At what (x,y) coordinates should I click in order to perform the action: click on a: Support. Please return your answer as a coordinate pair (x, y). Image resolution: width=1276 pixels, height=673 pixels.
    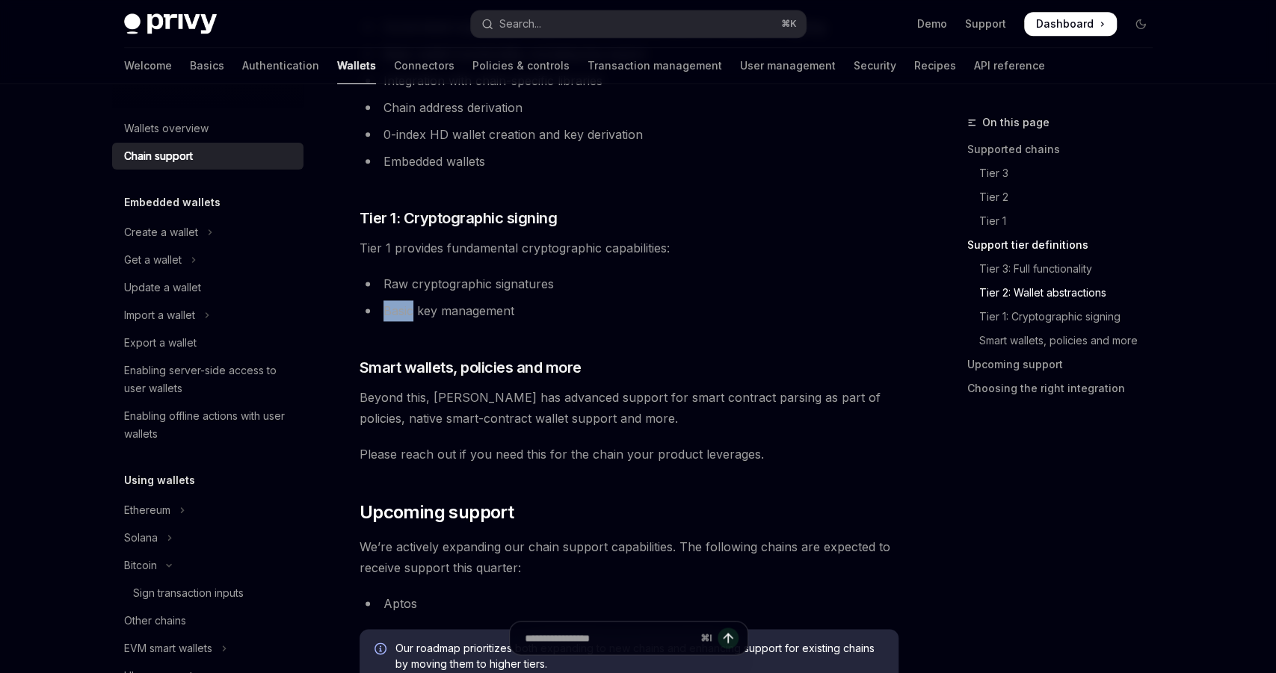
    Looking at the image, I should click on (985, 24).